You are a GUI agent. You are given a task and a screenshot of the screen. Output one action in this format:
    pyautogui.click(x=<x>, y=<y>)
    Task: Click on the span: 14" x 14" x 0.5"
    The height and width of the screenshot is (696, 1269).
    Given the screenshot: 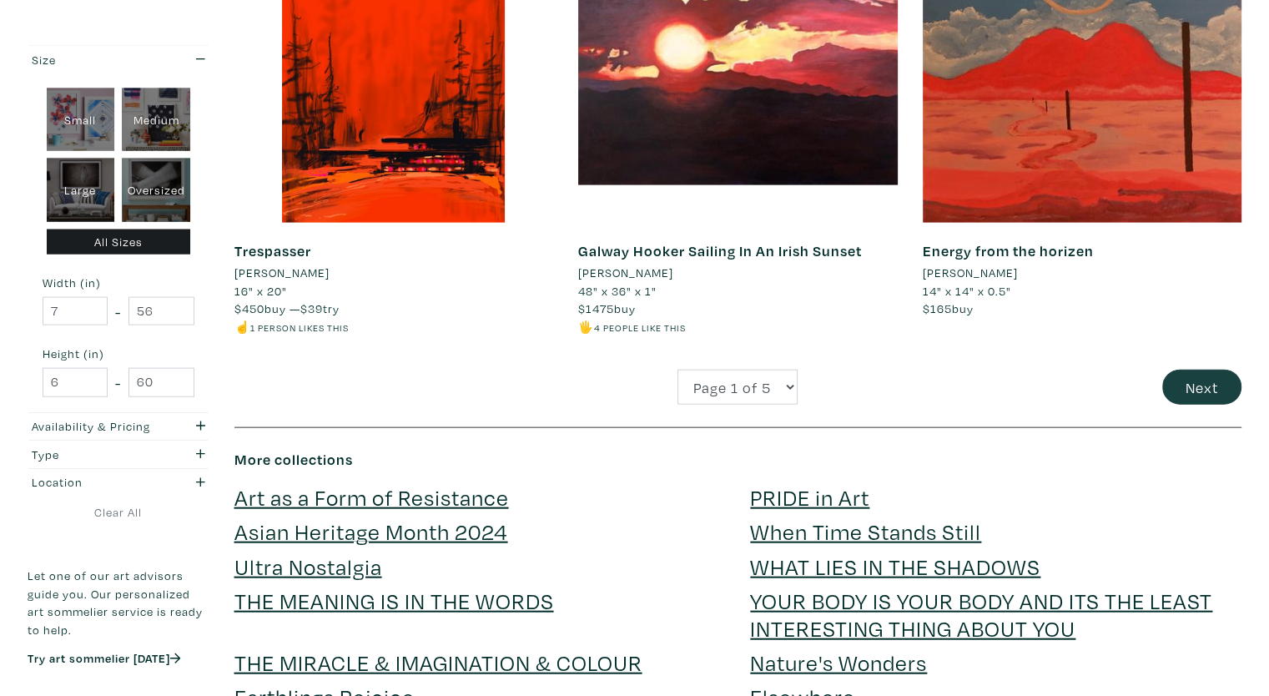 What is the action you would take?
    pyautogui.click(x=967, y=290)
    